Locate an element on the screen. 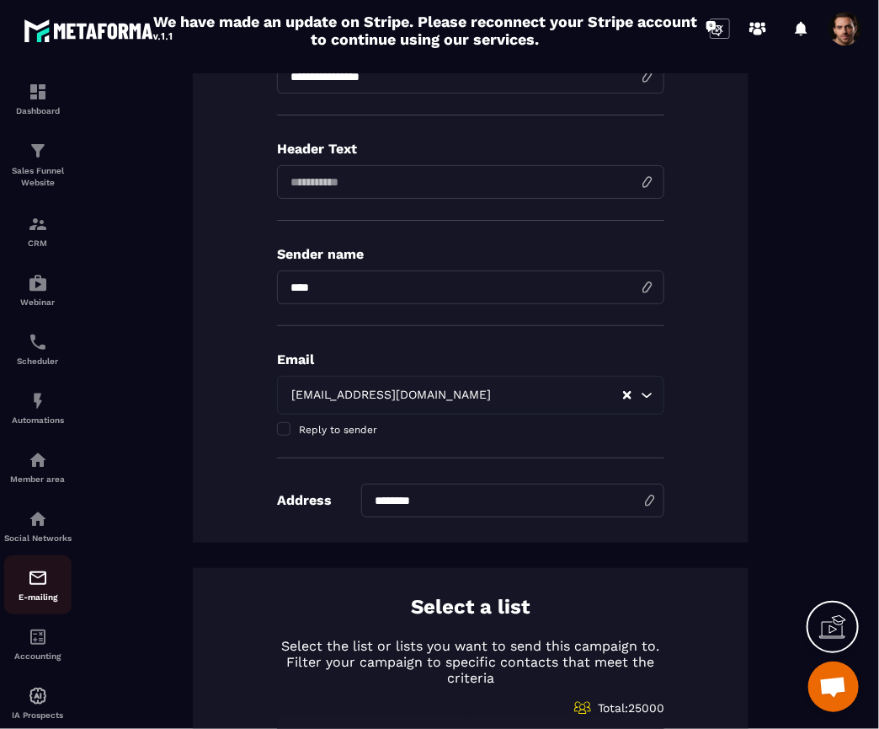  img: accountant is located at coordinates (38, 637).